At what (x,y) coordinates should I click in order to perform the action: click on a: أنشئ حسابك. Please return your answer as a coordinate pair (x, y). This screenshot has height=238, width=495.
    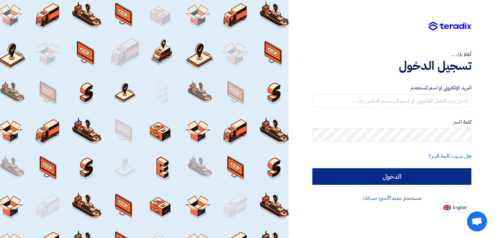
    Looking at the image, I should click on (376, 198).